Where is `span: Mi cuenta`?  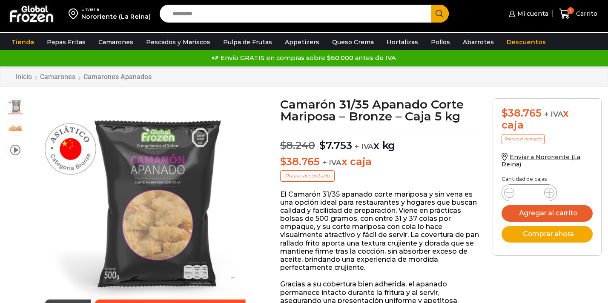
span: Mi cuenta is located at coordinates (531, 14).